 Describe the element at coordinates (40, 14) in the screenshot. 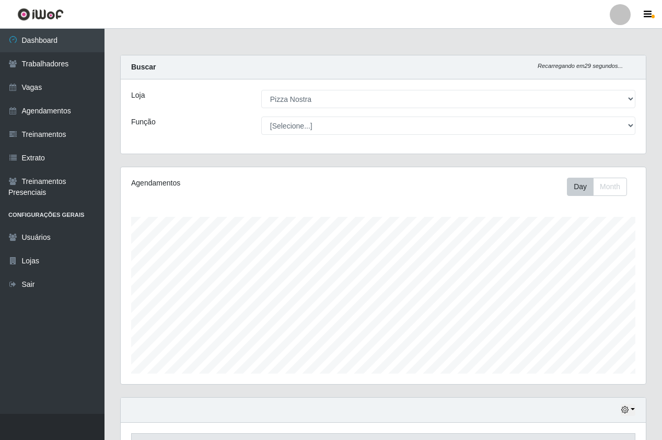

I see `img: CoreUI Logo` at that location.